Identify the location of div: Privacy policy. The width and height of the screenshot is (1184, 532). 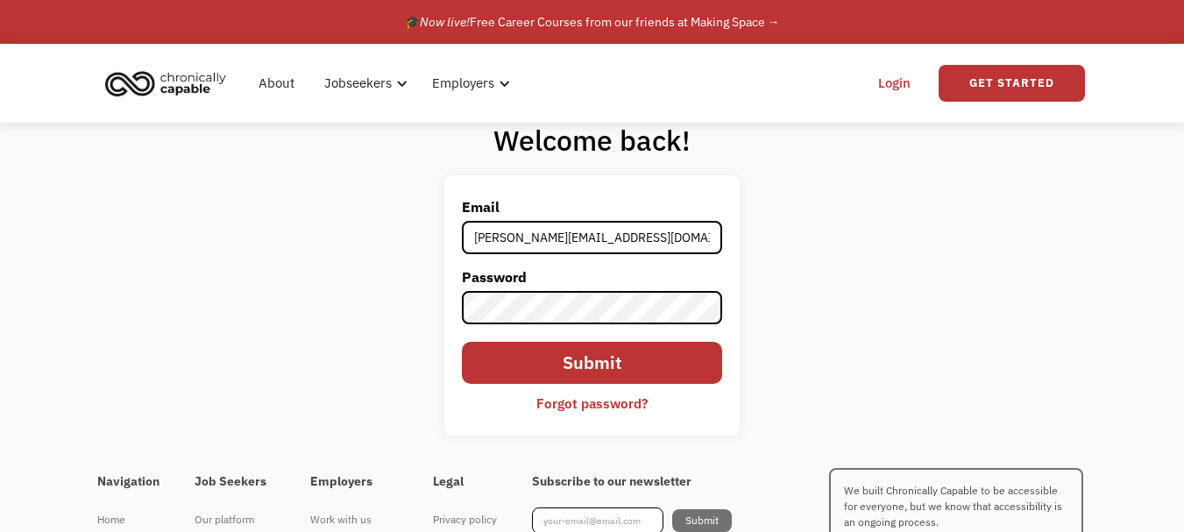
(465, 520).